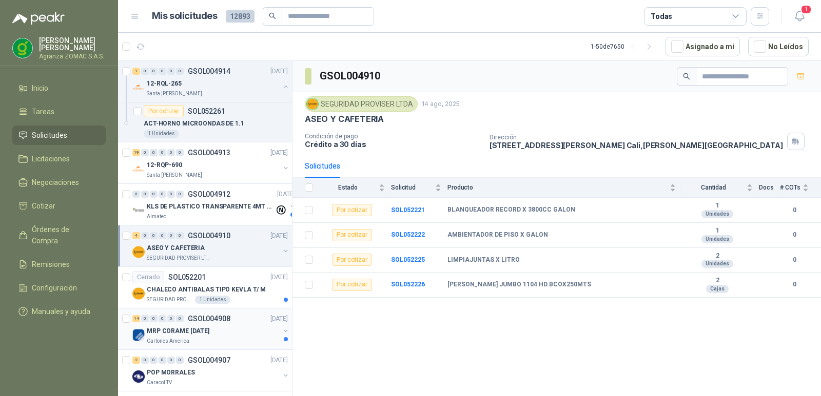 This screenshot has width=821, height=396. Describe the element at coordinates (59, 135) in the screenshot. I see `a: Solicitudes` at that location.